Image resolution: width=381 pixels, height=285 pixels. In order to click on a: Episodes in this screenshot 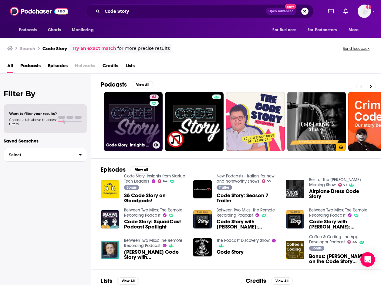, I will do `click(58, 67)`.